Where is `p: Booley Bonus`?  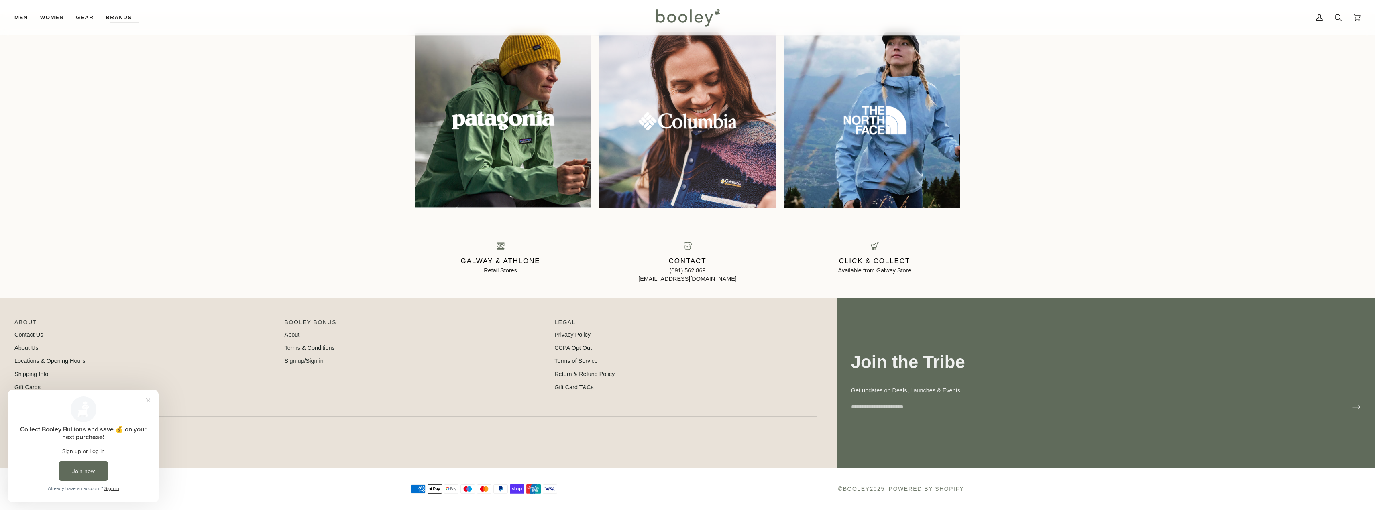
p: Booley Bonus is located at coordinates (415, 324).